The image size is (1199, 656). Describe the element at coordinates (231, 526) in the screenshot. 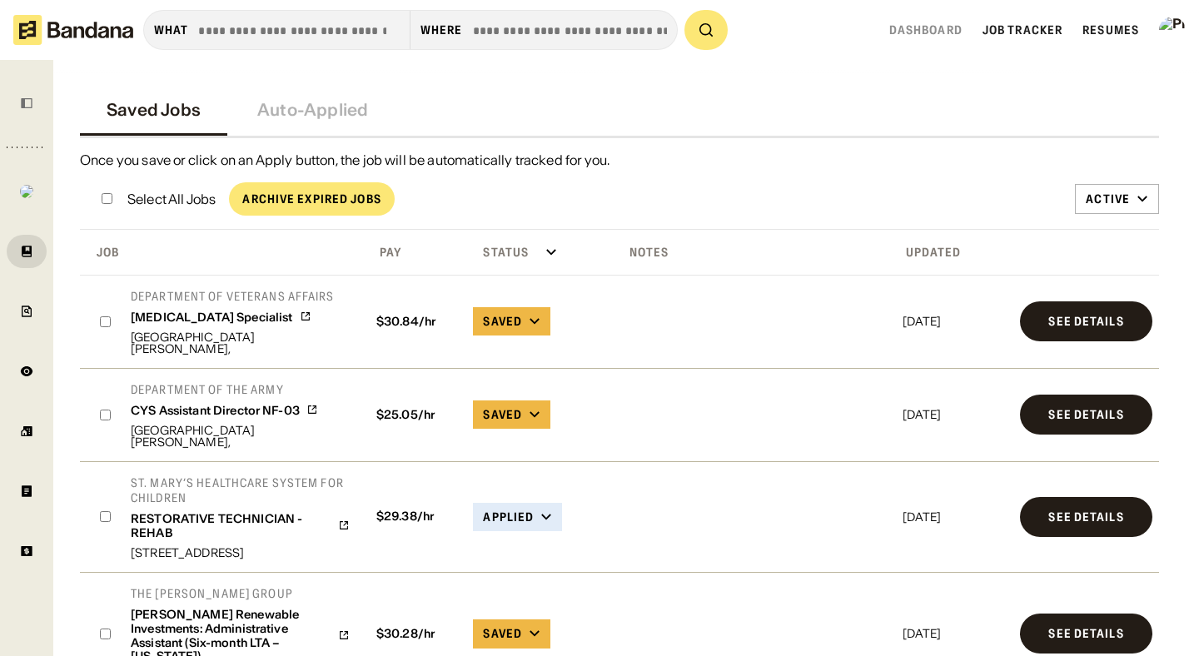

I see `div: RESTORATIVE TECHNICIAN - REHAB` at that location.